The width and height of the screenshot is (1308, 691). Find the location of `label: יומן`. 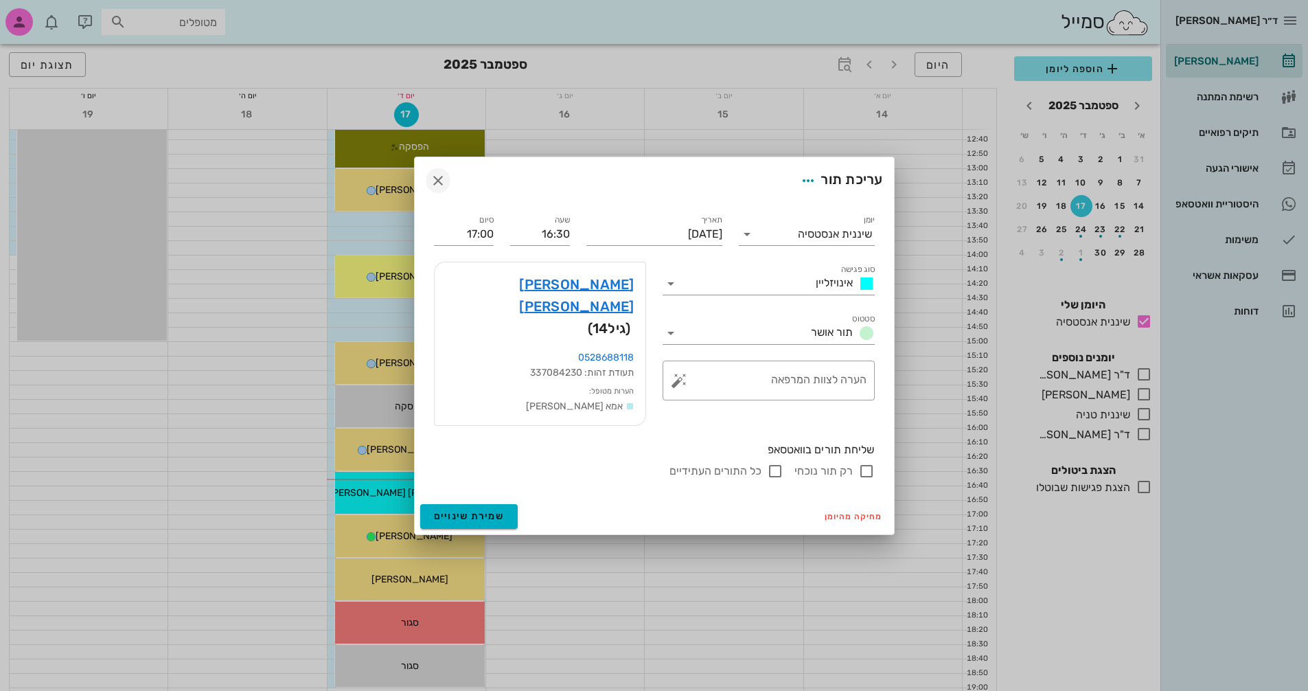

label: יומן is located at coordinates (869, 220).